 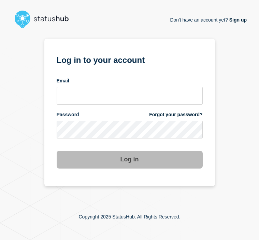 I want to click on span: Email, so click(x=63, y=81).